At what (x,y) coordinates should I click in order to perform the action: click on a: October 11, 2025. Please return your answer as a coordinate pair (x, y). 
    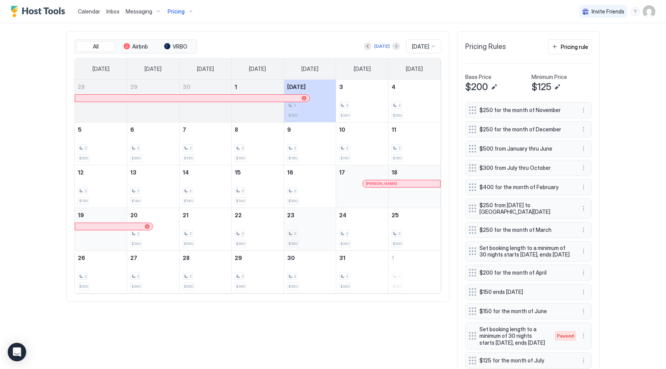
    Looking at the image, I should click on (415, 130).